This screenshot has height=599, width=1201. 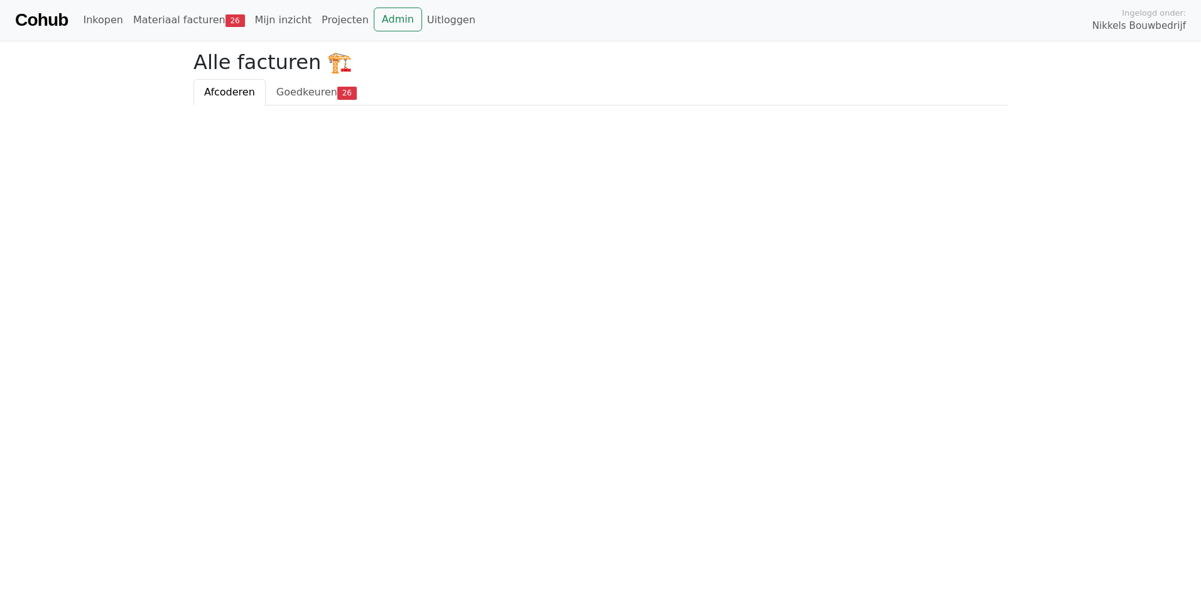 What do you see at coordinates (345, 20) in the screenshot?
I see `a: Projecten` at bounding box center [345, 20].